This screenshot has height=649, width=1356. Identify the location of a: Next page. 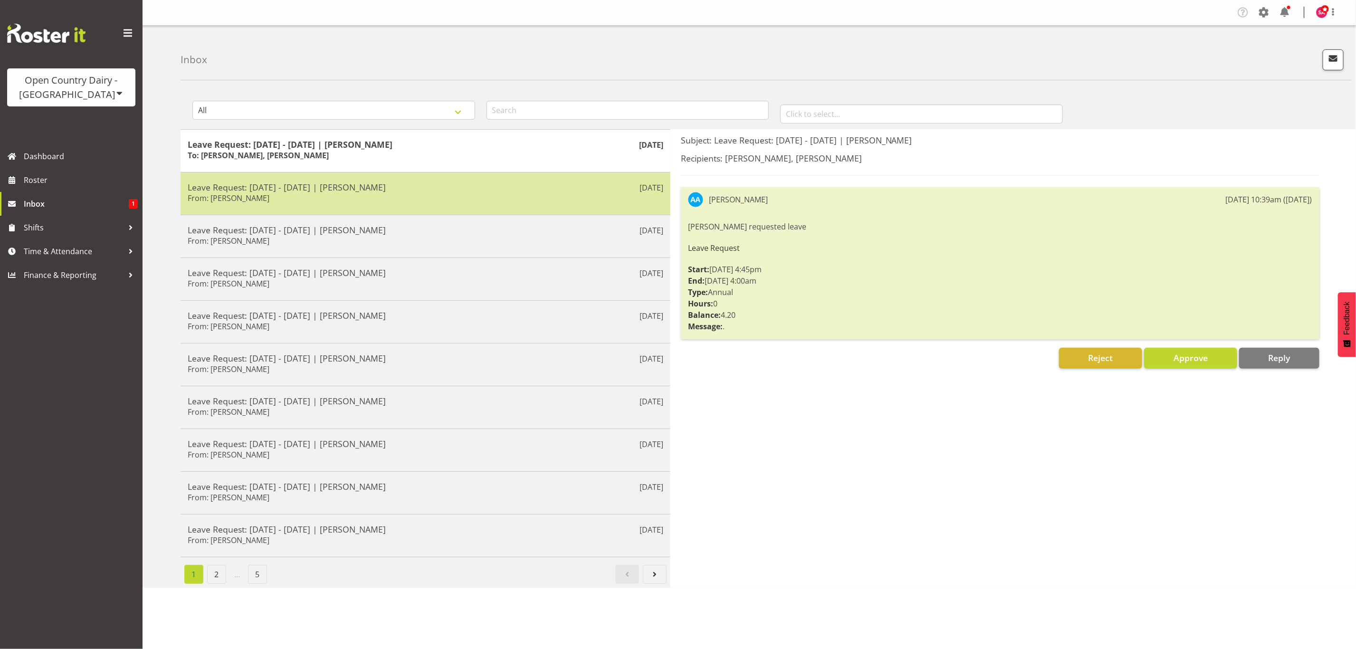
(655, 574).